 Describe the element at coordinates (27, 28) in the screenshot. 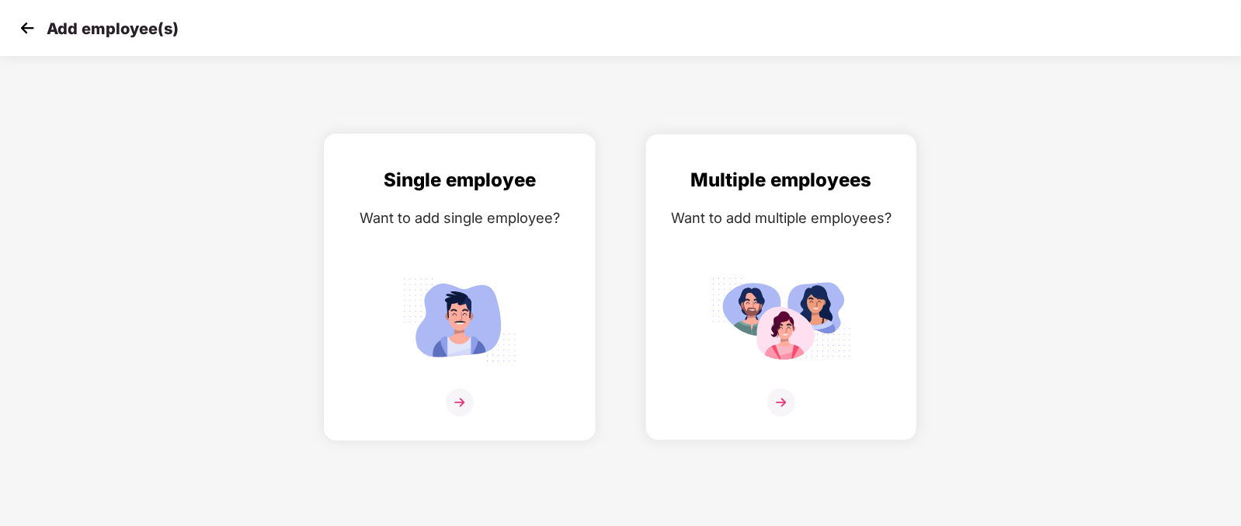

I see `img: svg+xml;base64,PHN2ZyB4bWxucz0iaHR0cDovL3d3dy53My5vcmcvMjAwMC9zdmciIHdpZHRoPSIzMCIgaGVpZ2h0PSIzMC...` at that location.